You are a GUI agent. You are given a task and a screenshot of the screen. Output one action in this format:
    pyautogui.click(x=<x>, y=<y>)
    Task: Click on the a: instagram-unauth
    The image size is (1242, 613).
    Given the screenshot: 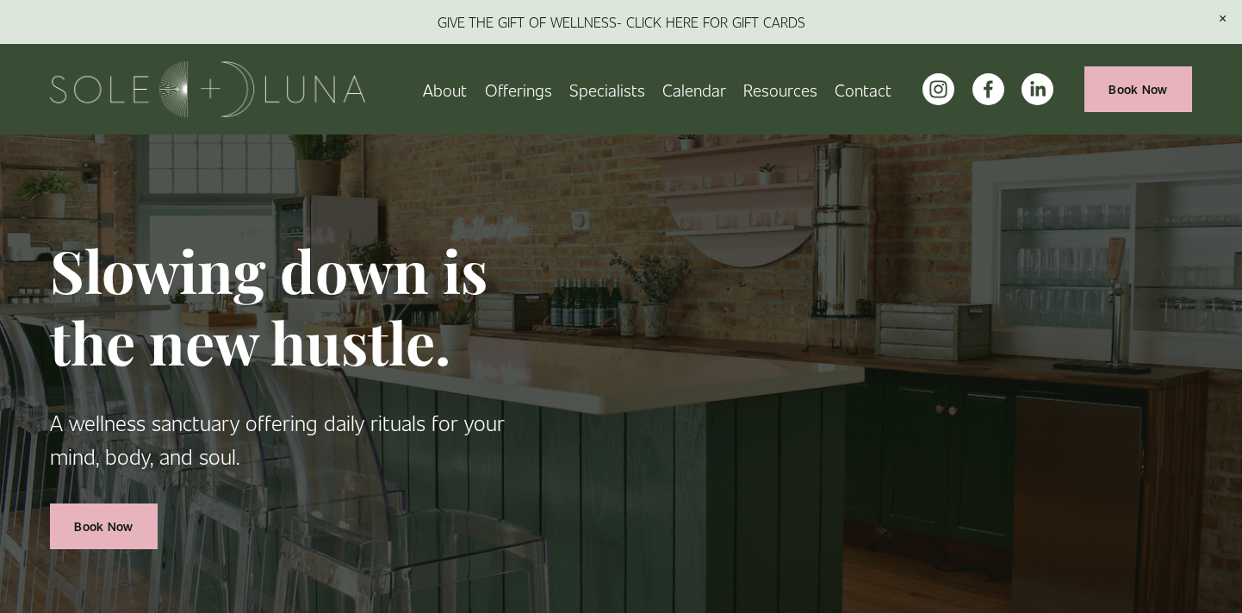 What is the action you would take?
    pyautogui.click(x=938, y=89)
    